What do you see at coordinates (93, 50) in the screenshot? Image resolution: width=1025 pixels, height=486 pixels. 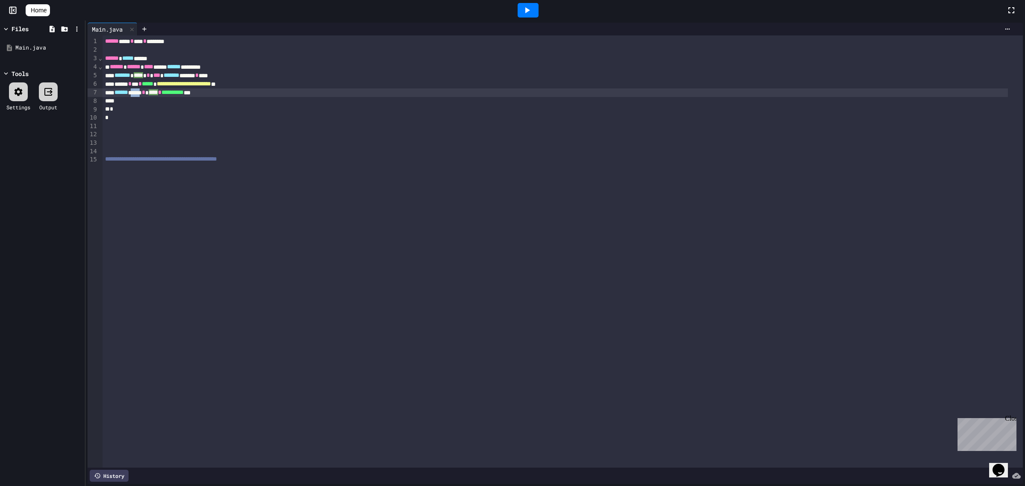 I see `div: 2` at bounding box center [93, 50].